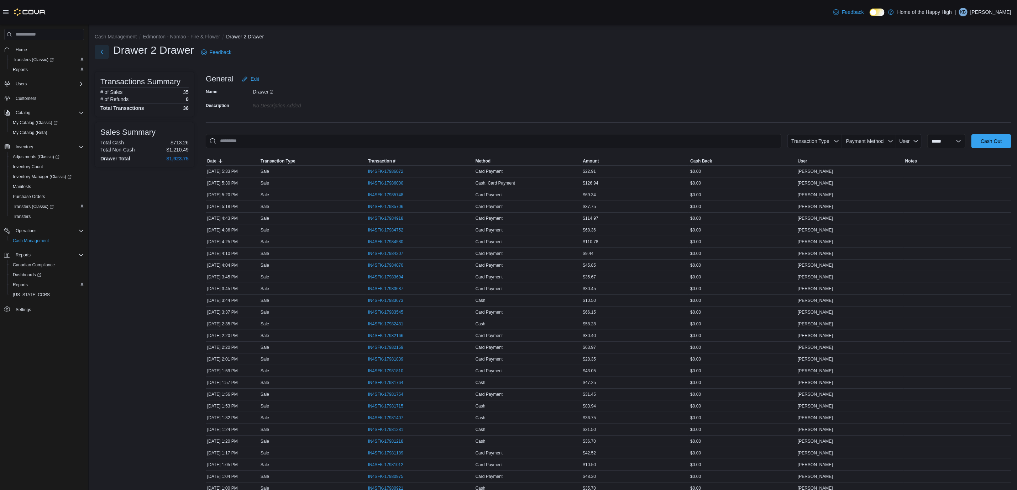 The height and width of the screenshot is (490, 1017). Describe the element at coordinates (957, 161) in the screenshot. I see `button: Notes` at that location.